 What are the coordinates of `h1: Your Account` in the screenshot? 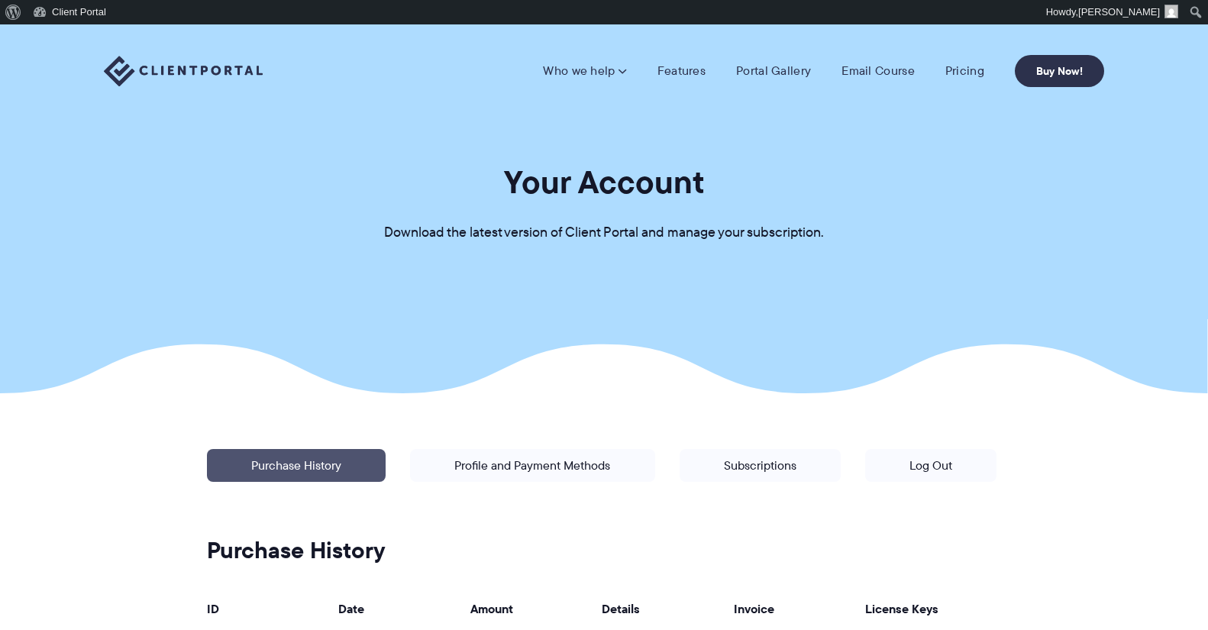 It's located at (604, 182).